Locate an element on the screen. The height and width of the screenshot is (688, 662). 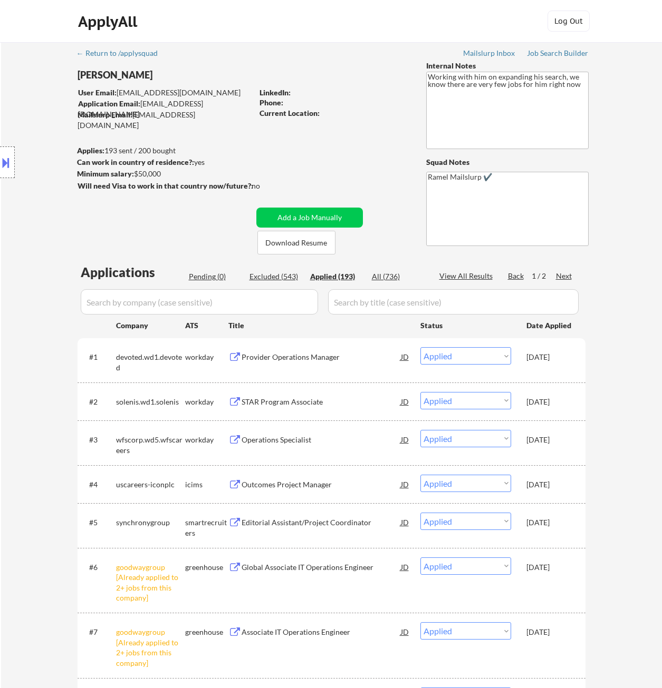
div: Mailslurp Inbox is located at coordinates (489, 53).